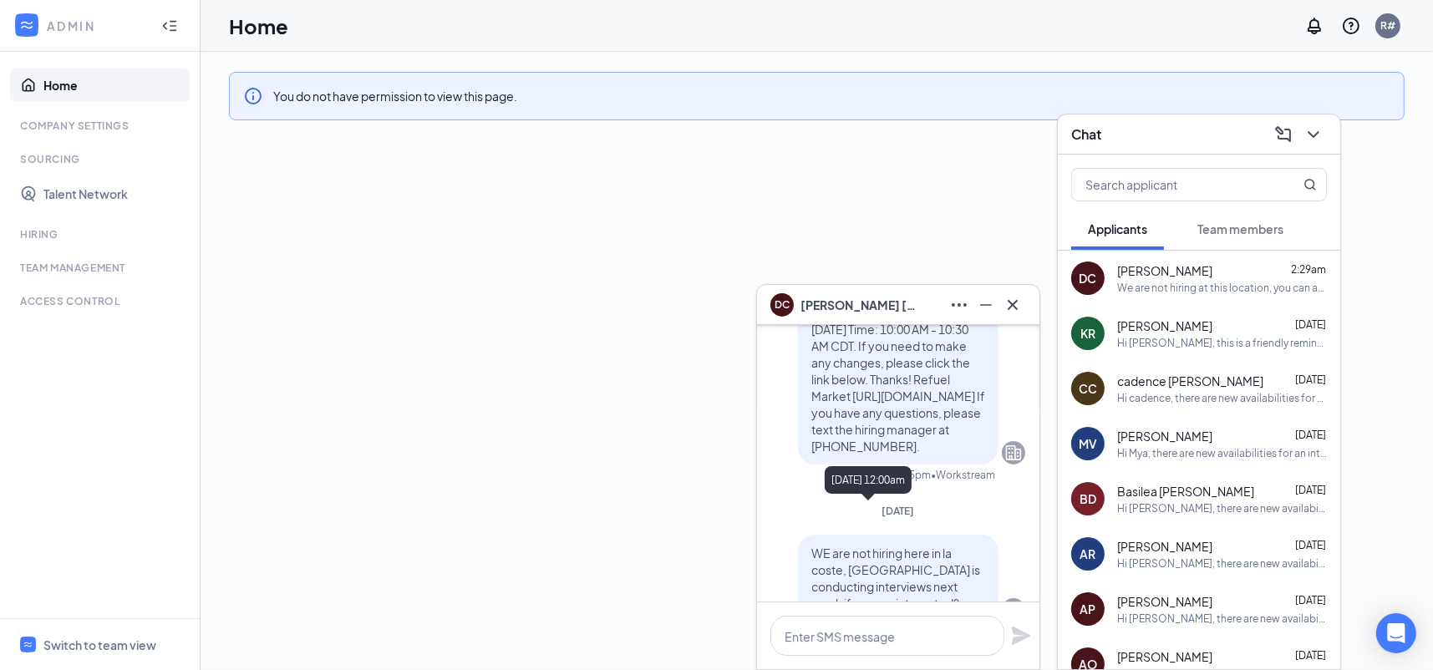  Describe the element at coordinates (1021, 636) in the screenshot. I see `svg: Plane` at that location.